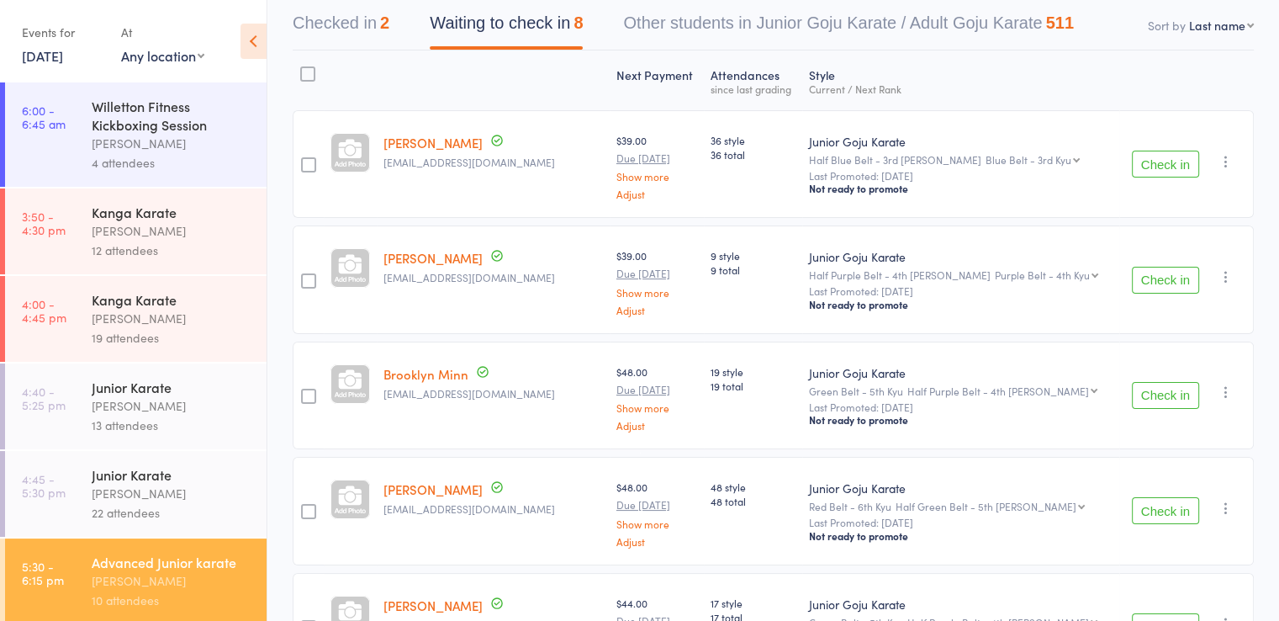 This screenshot has height=621, width=1279. Describe the element at coordinates (44, 485) in the screenshot. I see `time: 4:45 - 5:30 pm` at that location.